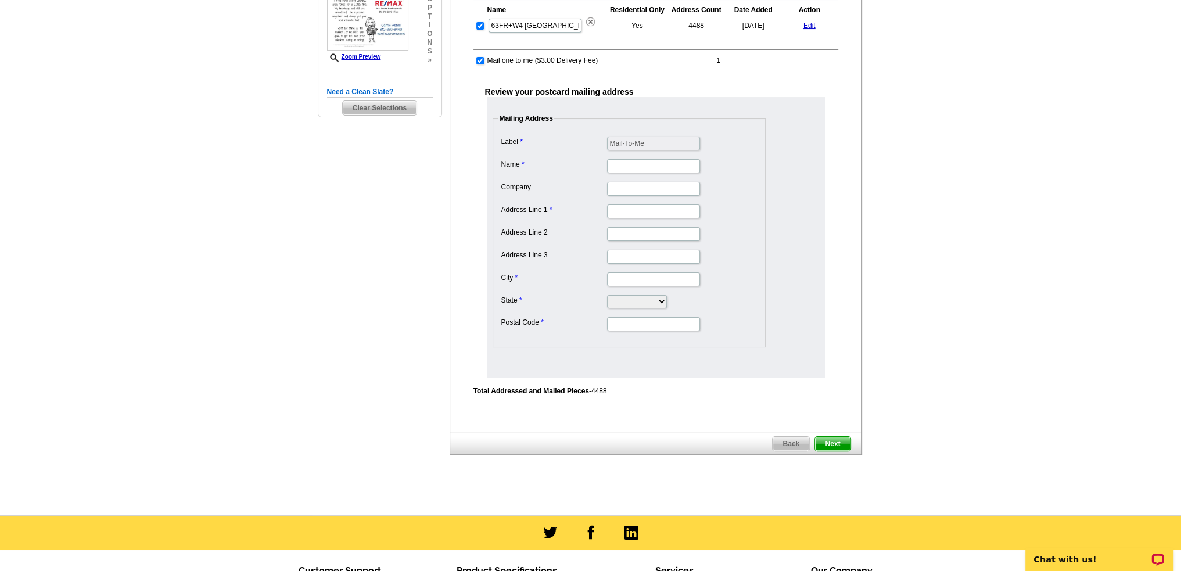  What do you see at coordinates (141, 25) in the screenshot?
I see `button: Open LiveChat chat widget` at bounding box center [141, 25].